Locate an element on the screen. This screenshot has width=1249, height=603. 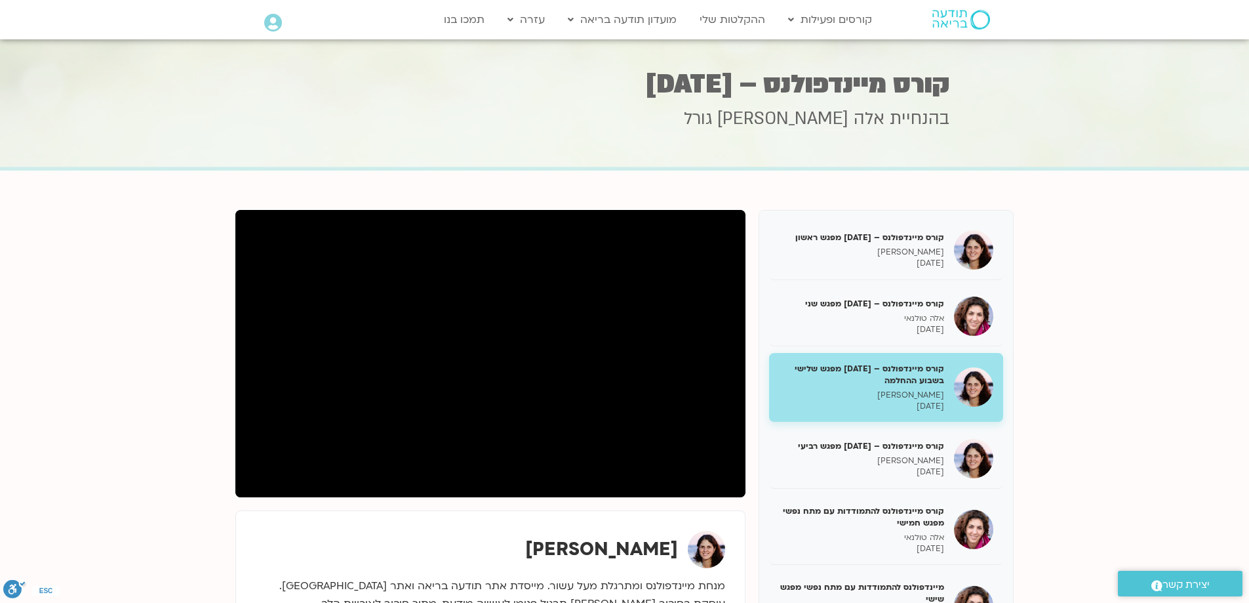
a: עזרה is located at coordinates (526, 20).